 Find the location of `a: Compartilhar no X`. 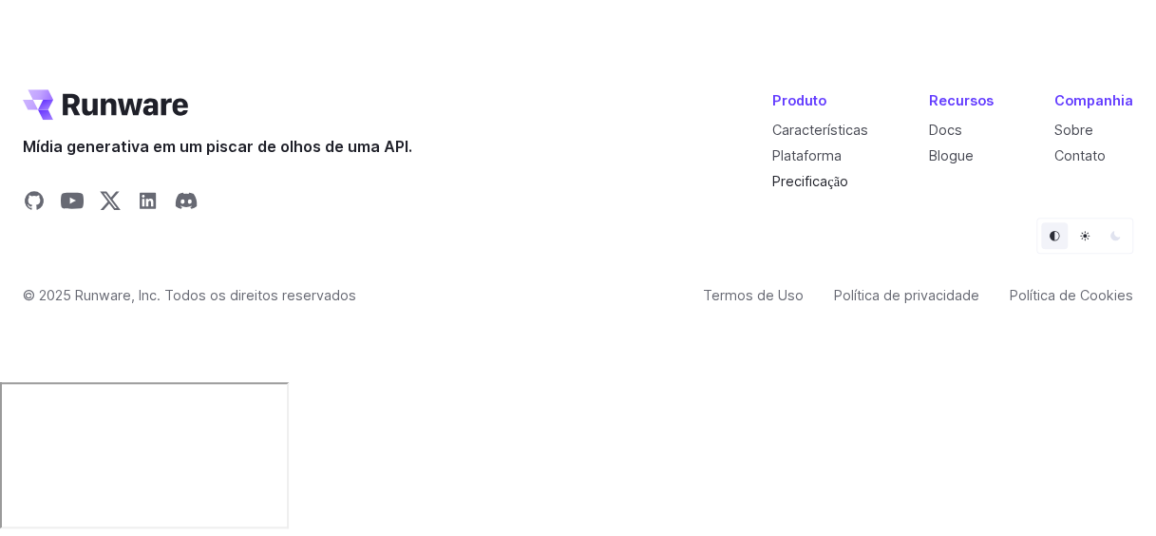

a: Compartilhar no X is located at coordinates (110, 203).